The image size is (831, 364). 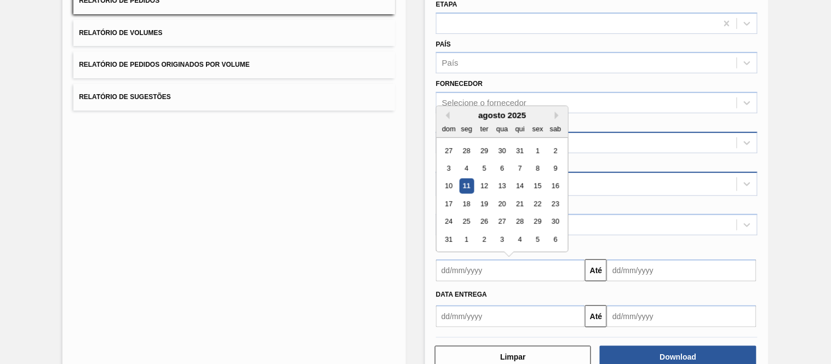 I want to click on div: Choose terça-feira, 19 de agosto de 2025, so click(x=484, y=204).